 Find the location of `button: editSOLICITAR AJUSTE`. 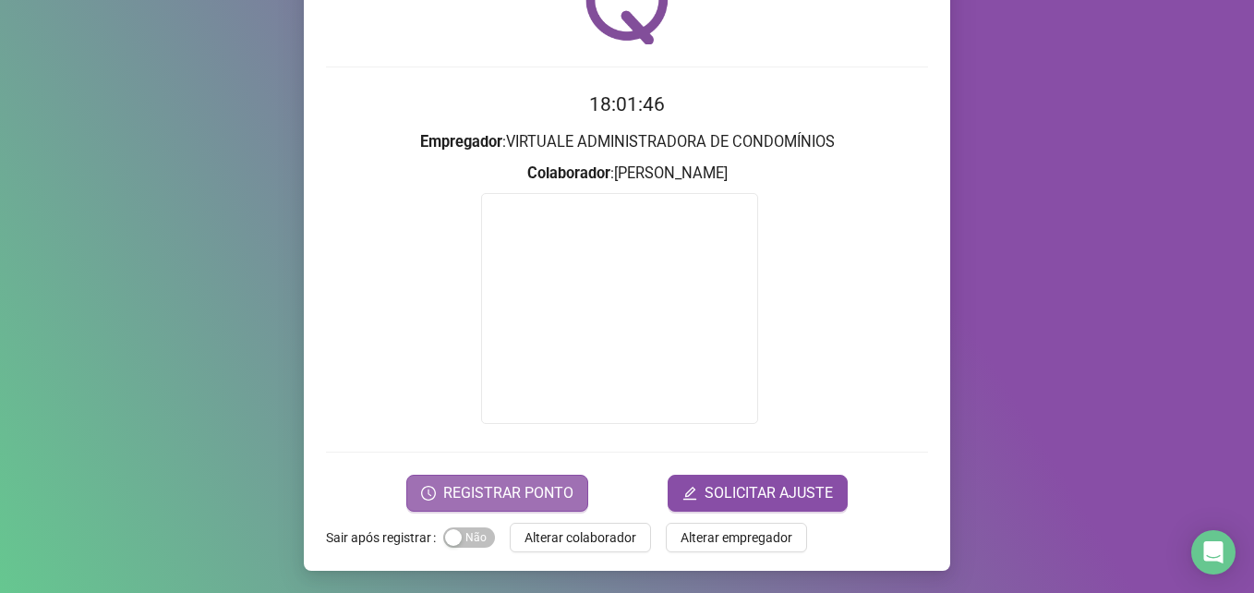

button: editSOLICITAR AJUSTE is located at coordinates (757, 493).